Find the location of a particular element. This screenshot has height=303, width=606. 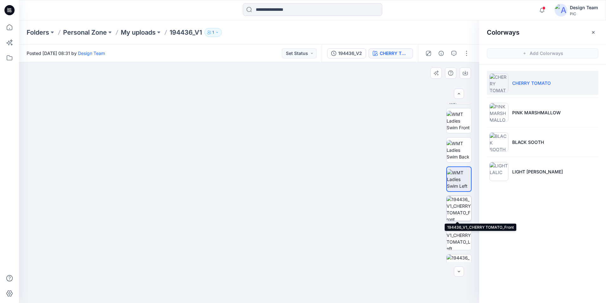

p: 1 is located at coordinates (213, 32).